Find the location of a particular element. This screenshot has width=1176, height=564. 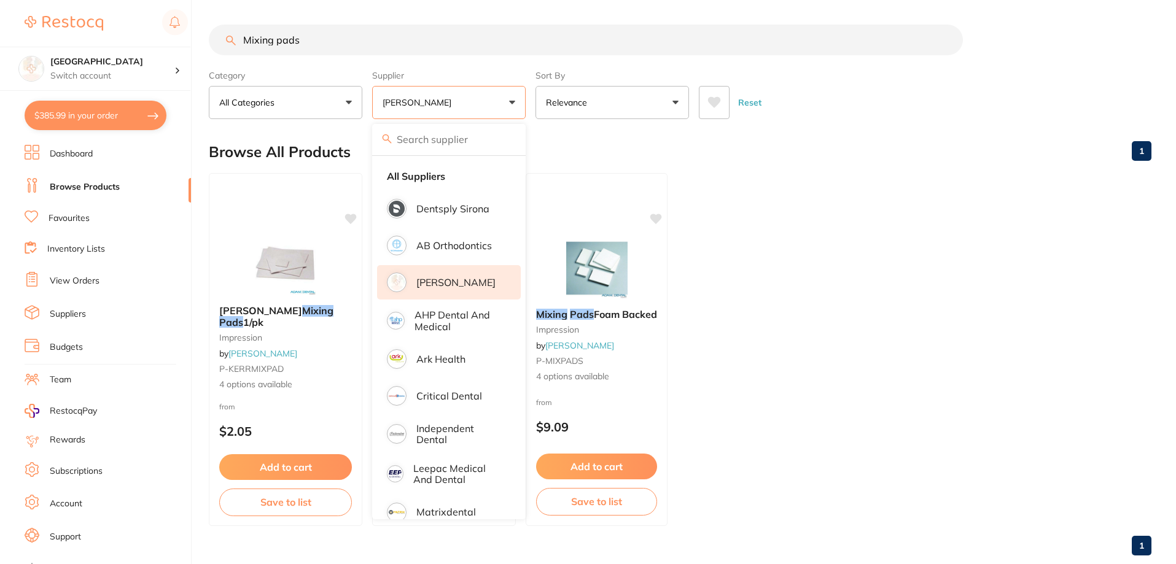

input: Search supplier is located at coordinates (449, 139).